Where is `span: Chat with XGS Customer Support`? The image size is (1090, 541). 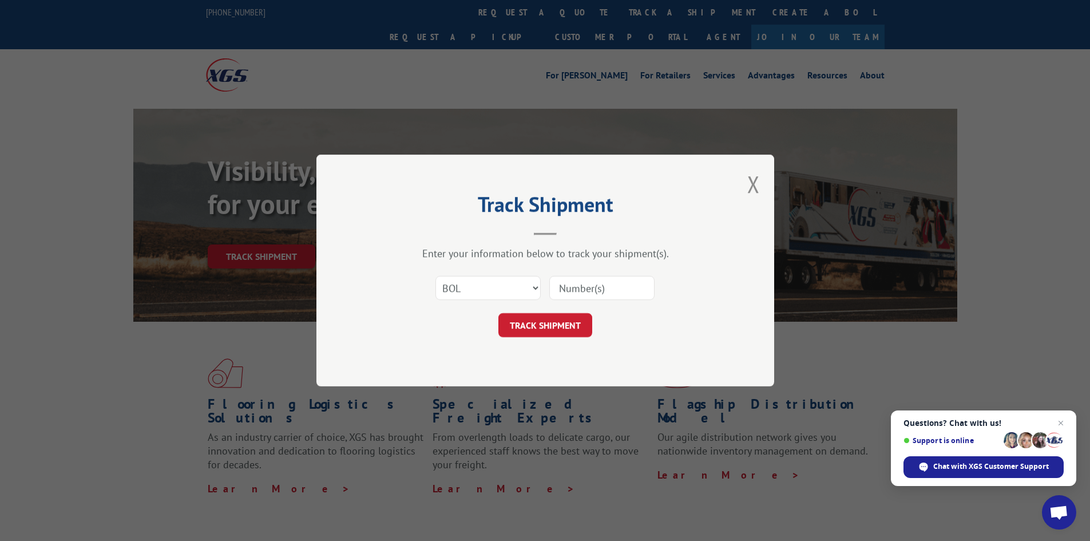
span: Chat with XGS Customer Support is located at coordinates (991, 466).